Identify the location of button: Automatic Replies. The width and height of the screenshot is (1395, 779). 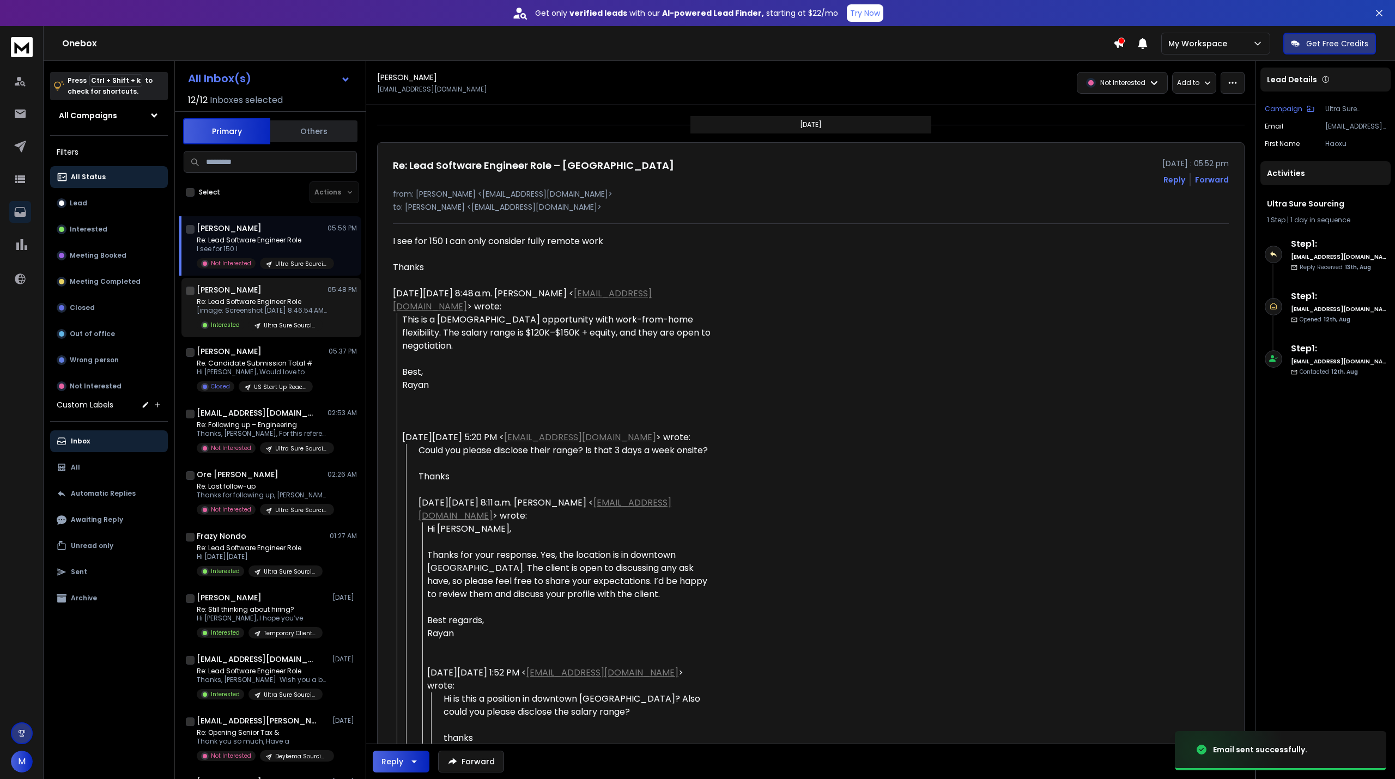
(109, 494).